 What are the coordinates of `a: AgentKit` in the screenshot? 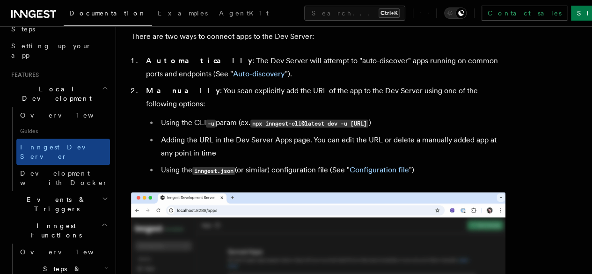 It's located at (244, 14).